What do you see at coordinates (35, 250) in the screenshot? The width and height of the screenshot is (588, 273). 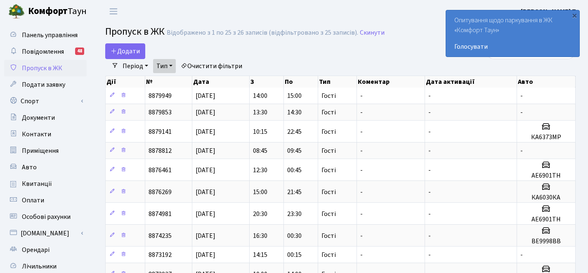 I see `span: Орендарі` at bounding box center [35, 250].